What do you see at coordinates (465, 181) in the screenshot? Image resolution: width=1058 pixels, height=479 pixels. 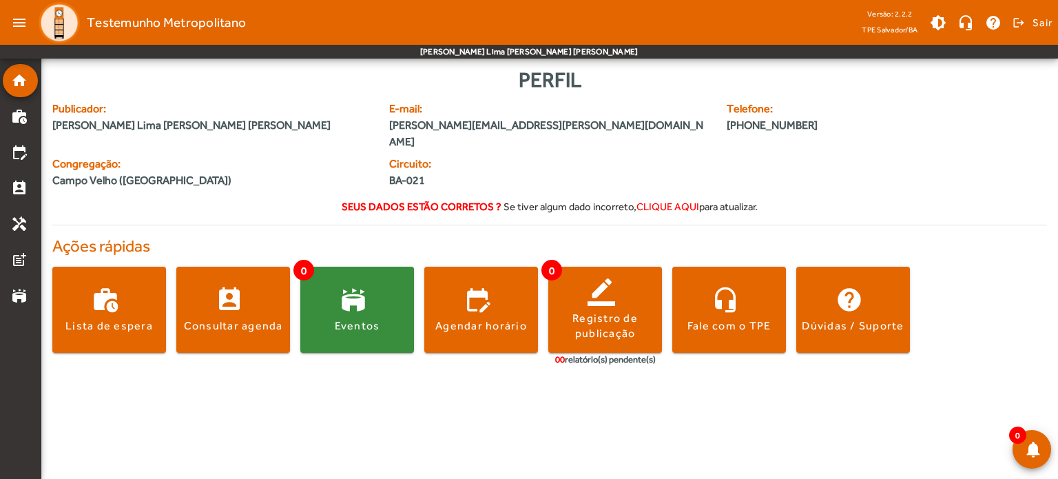 I see `span: BA-021` at bounding box center [465, 181].